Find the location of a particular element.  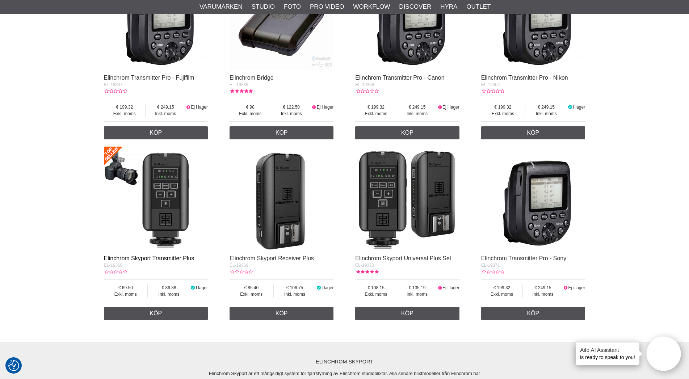

a: Workflow is located at coordinates (372, 7).